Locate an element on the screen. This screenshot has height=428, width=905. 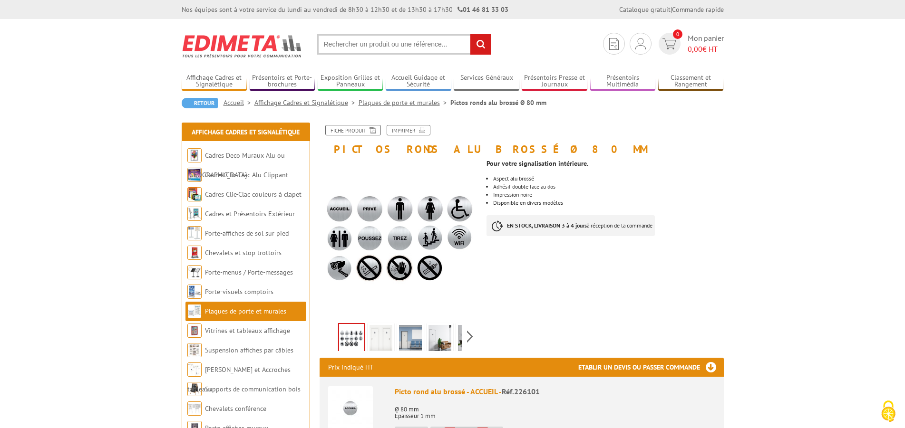
li: Impression noire is located at coordinates (608, 195).